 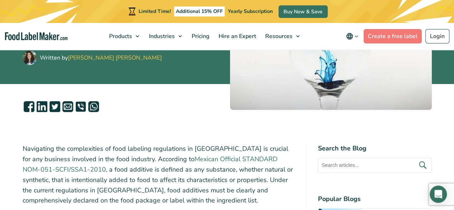 I want to click on a: Industries, so click(x=165, y=36).